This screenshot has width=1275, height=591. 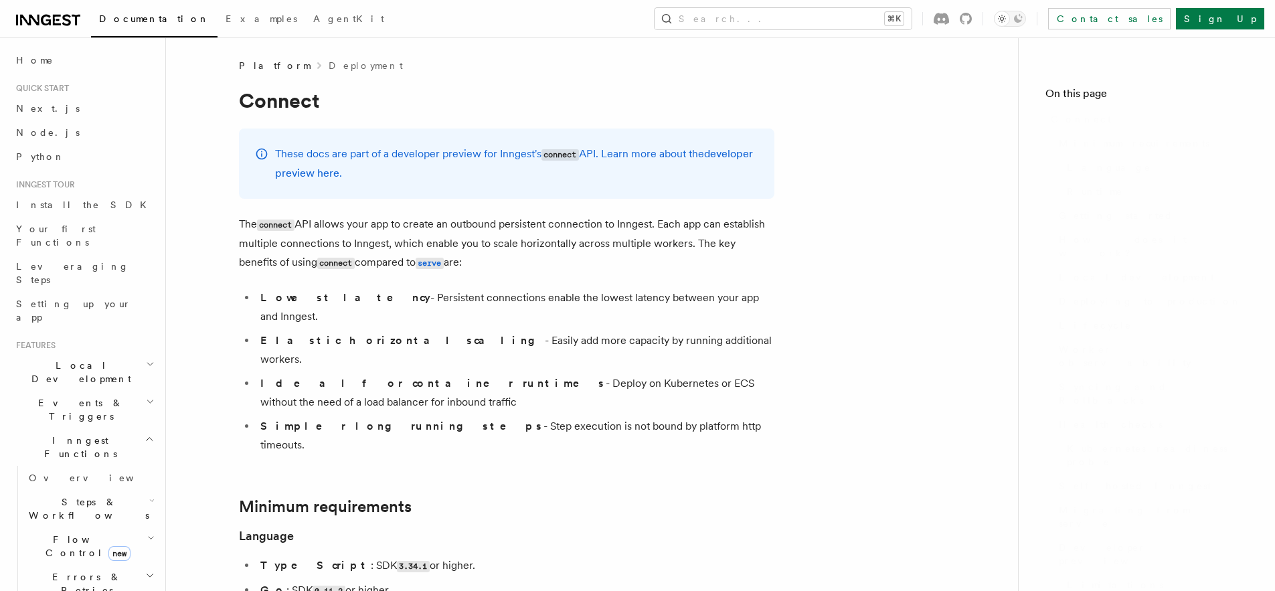 What do you see at coordinates (1081, 119) in the screenshot?
I see `span: Connect` at bounding box center [1081, 119].